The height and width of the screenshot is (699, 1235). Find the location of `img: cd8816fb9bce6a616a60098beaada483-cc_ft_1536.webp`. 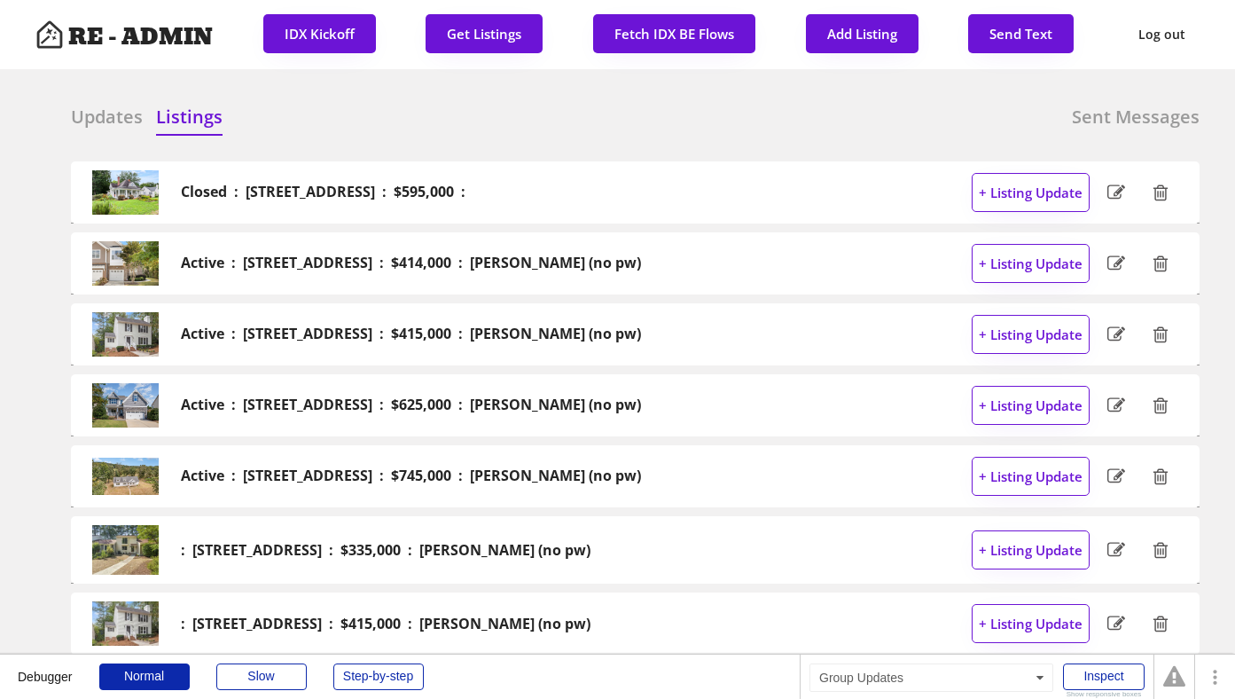

img: cd8816fb9bce6a616a60098beaada483-cc_ft_1536.webp is located at coordinates (125, 623).